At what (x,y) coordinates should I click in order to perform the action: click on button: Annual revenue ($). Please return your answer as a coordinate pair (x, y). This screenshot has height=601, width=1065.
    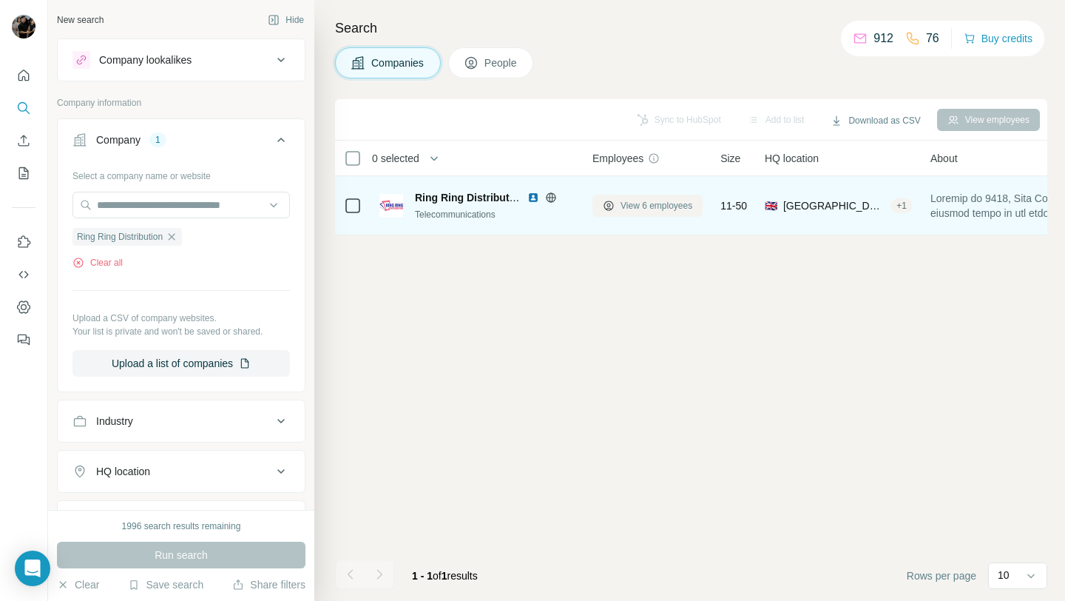
    Looking at the image, I should click on (181, 521).